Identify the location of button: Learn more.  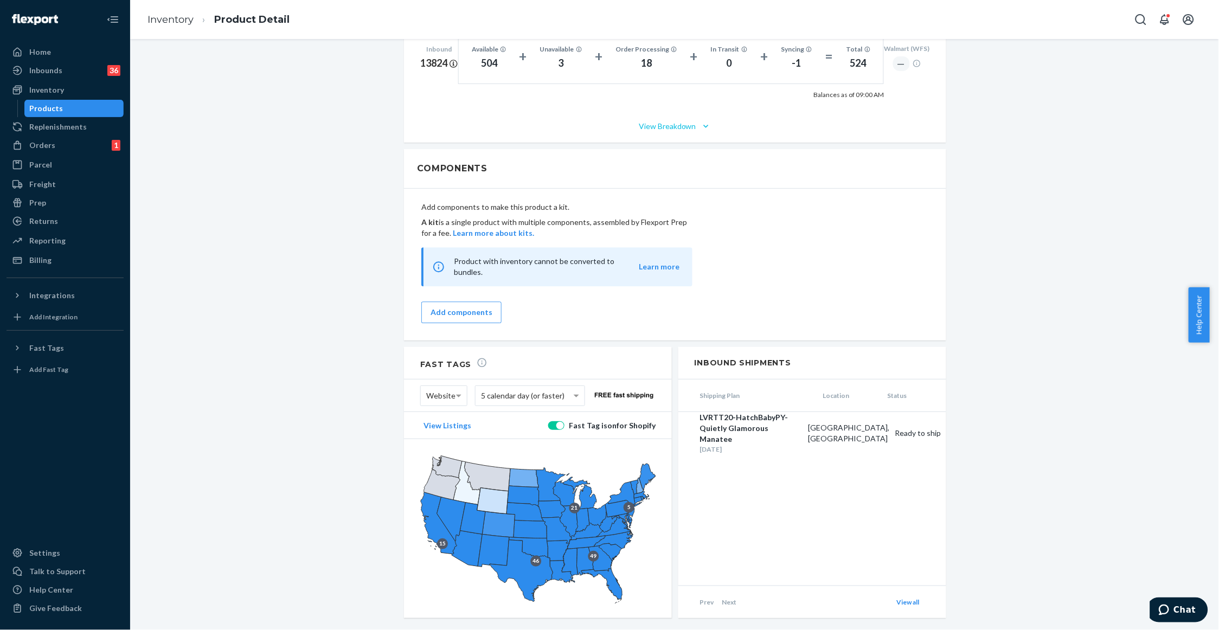
(659, 267).